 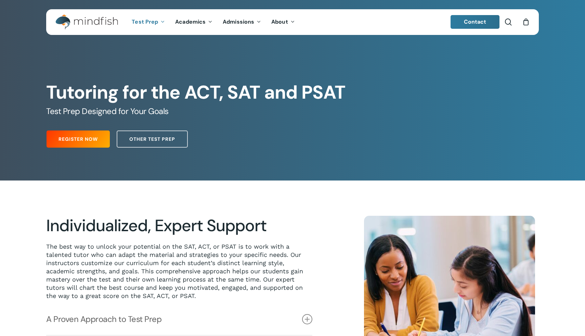 What do you see at coordinates (293, 22) in the screenshot?
I see `header: Main Menu` at bounding box center [293, 22].